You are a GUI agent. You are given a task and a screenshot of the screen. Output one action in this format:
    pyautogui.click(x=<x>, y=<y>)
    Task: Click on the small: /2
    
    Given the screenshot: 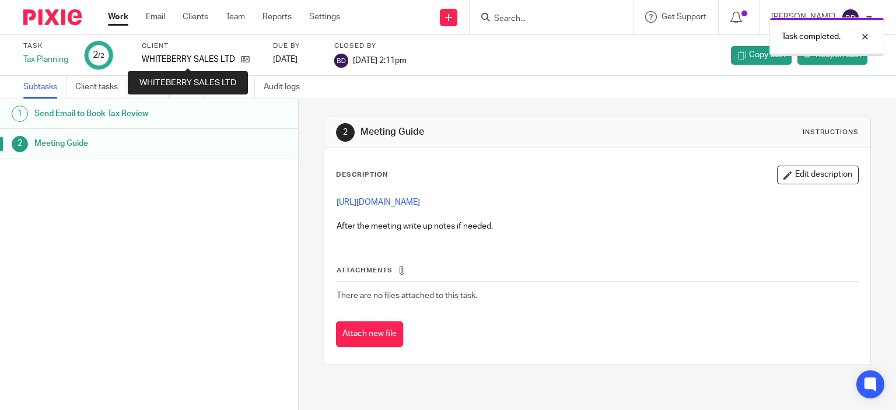 What is the action you would take?
    pyautogui.click(x=101, y=55)
    